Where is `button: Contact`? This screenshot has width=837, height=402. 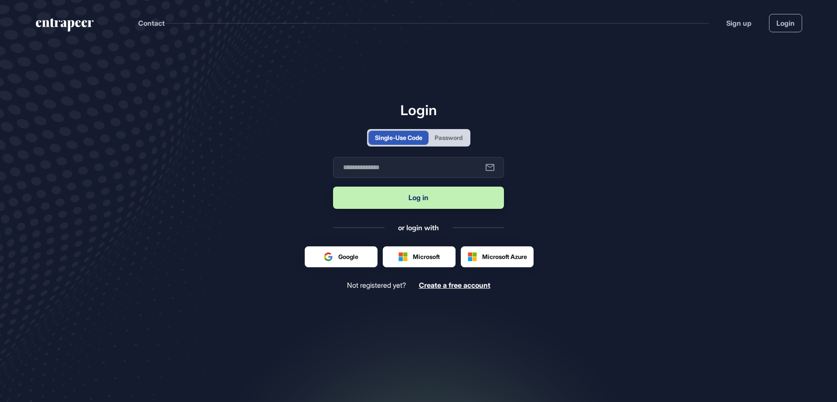 button: Contact is located at coordinates (151, 23).